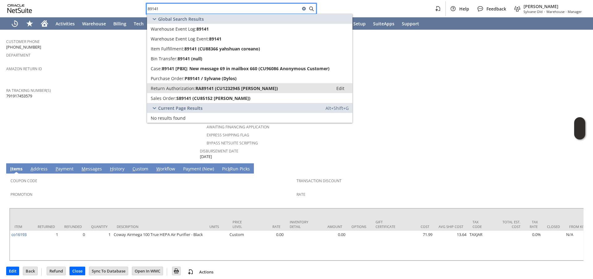 This screenshot has height=279, width=593. I want to click on input: Print, so click(176, 271).